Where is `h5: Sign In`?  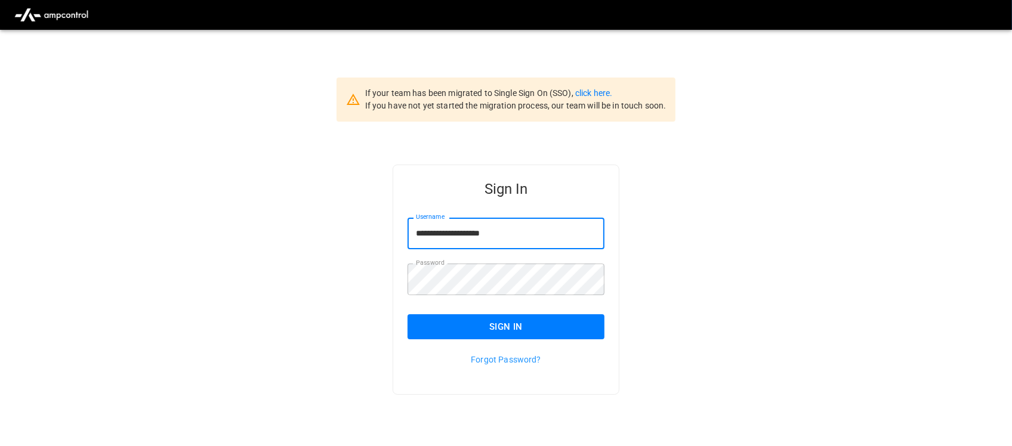
h5: Sign In is located at coordinates (506, 189).